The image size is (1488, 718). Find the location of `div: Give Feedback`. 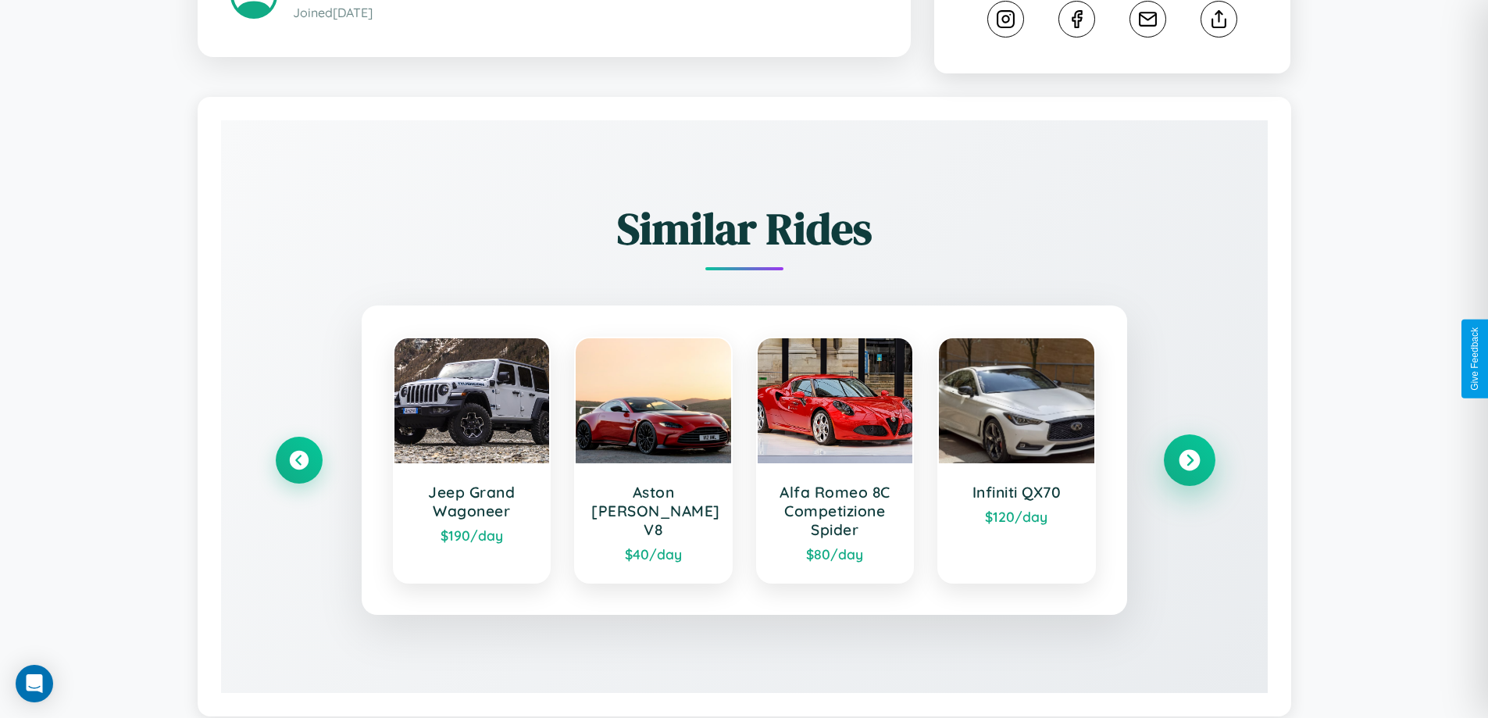

div: Give Feedback is located at coordinates (1475, 359).